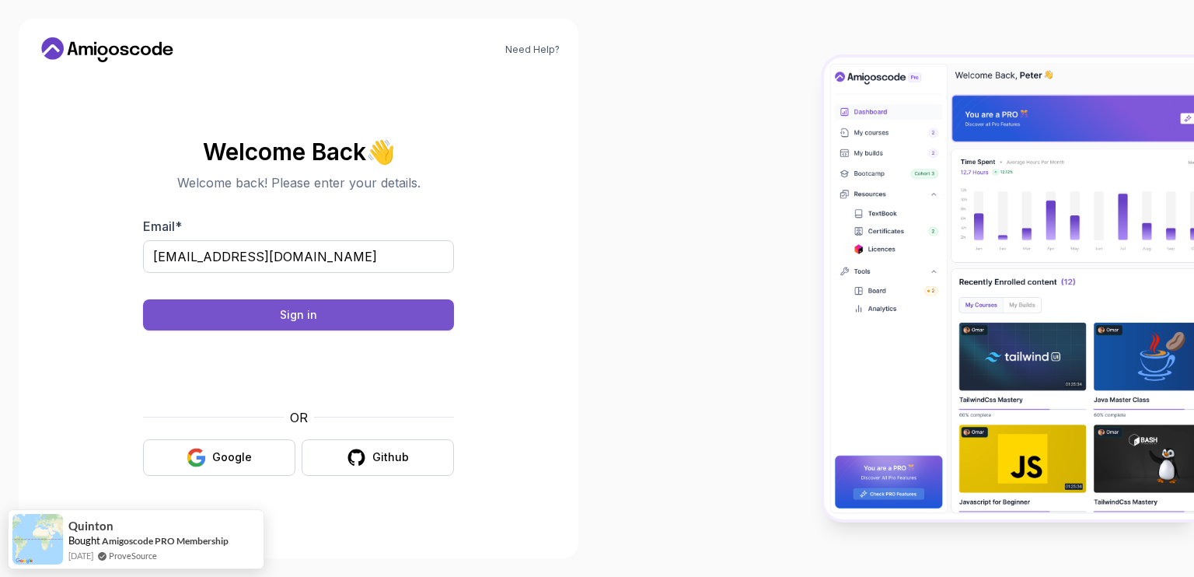 Image resolution: width=1194 pixels, height=577 pixels. I want to click on div: Sign in, so click(298, 315).